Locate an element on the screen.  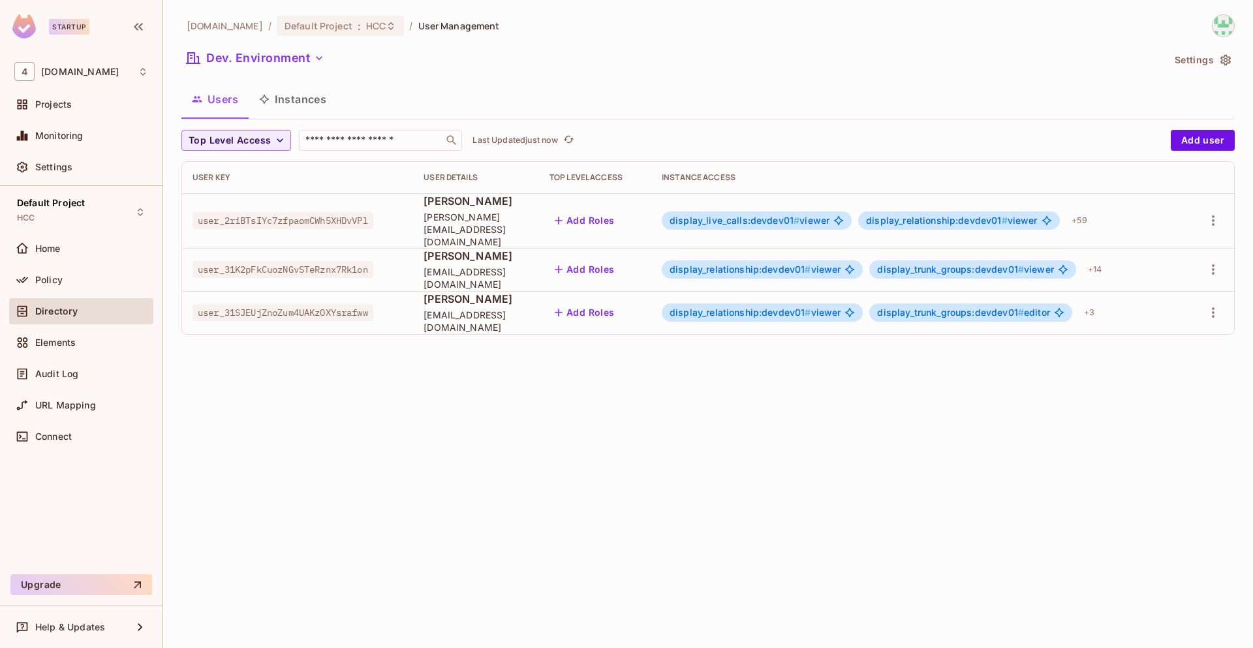
span: Projects is located at coordinates (54, 104).